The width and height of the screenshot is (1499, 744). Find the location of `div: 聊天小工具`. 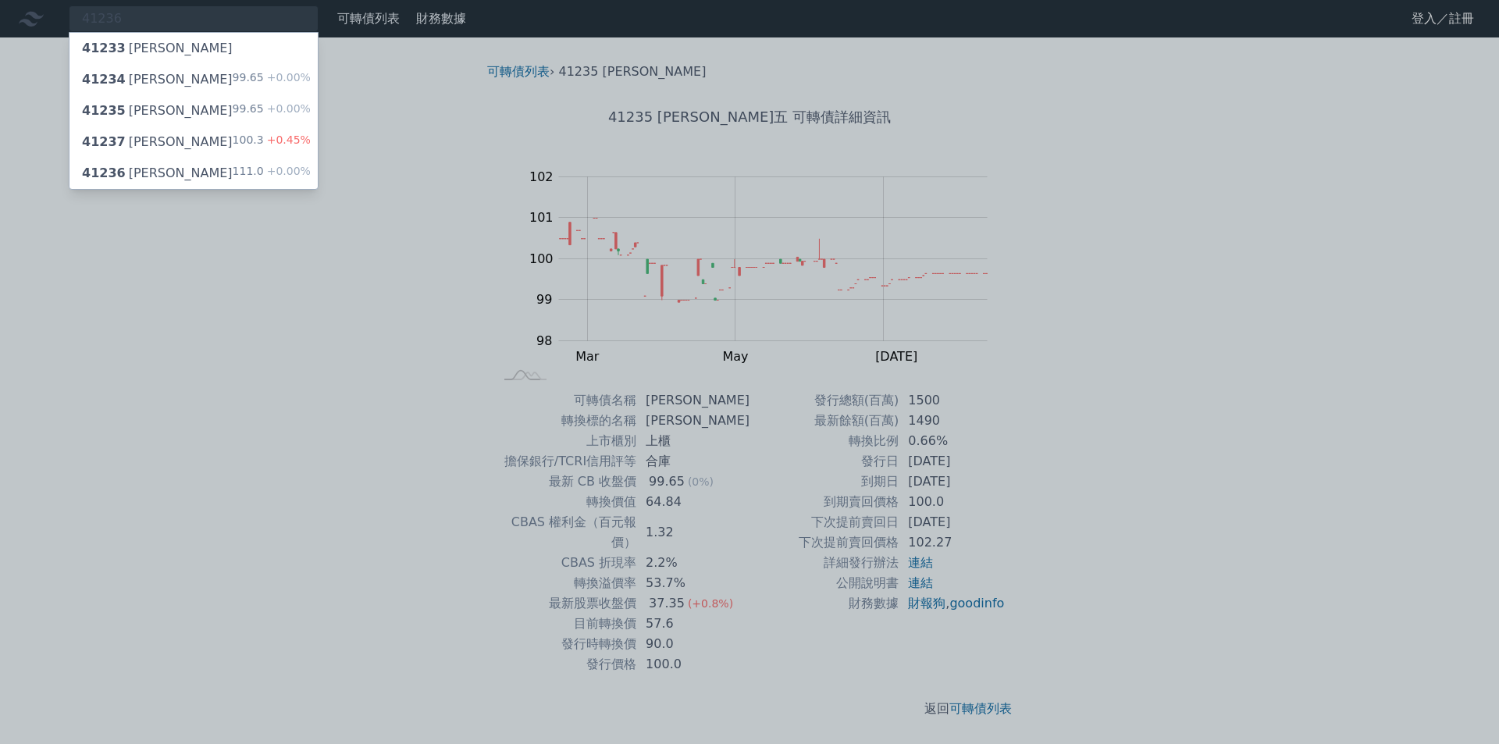

div: 聊天小工具 is located at coordinates (1460, 706).